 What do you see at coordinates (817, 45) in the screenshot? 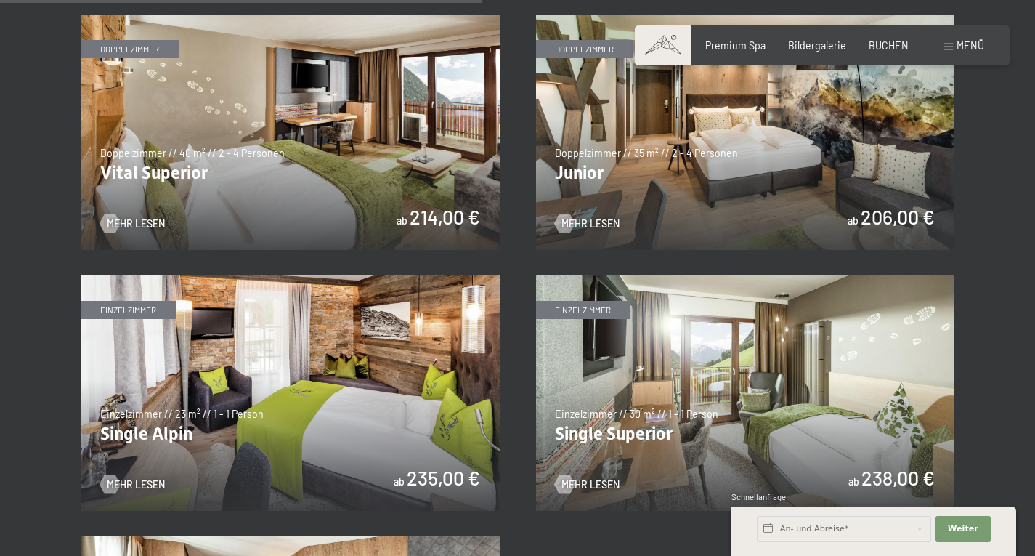
I see `span: Bildergalerie` at bounding box center [817, 45].